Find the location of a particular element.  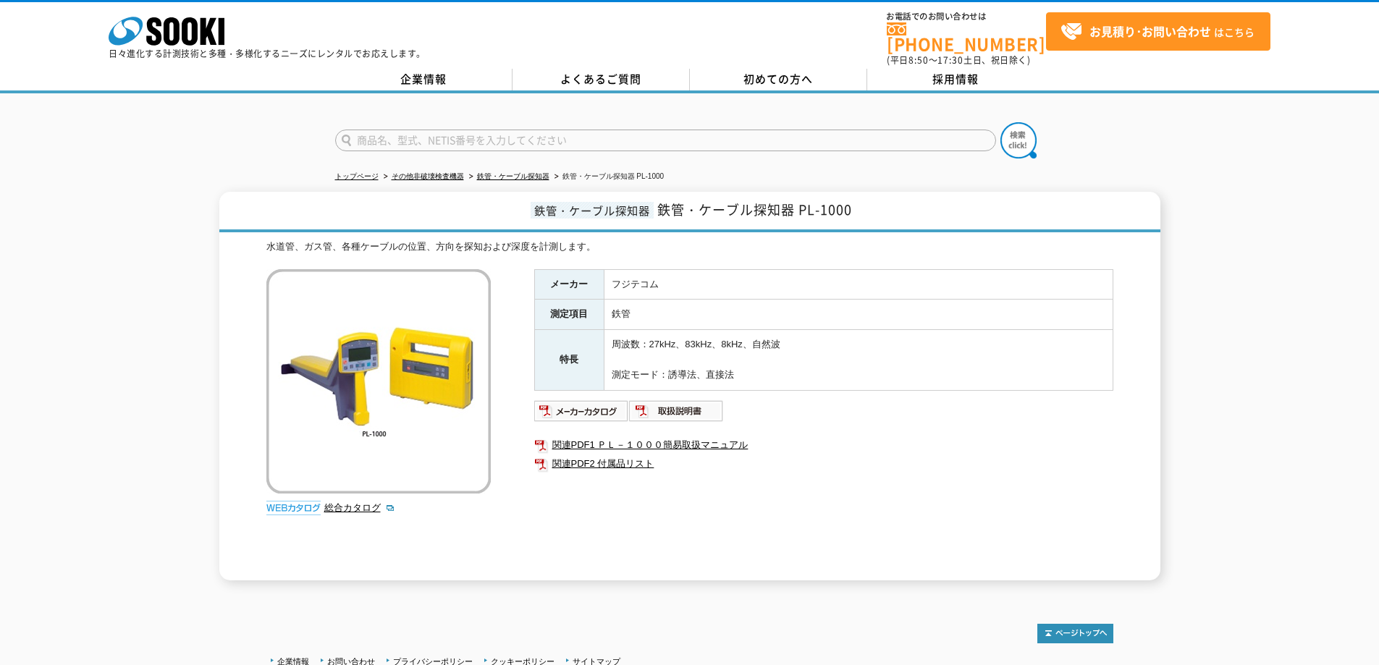

span: 17:30 is located at coordinates (951, 60).